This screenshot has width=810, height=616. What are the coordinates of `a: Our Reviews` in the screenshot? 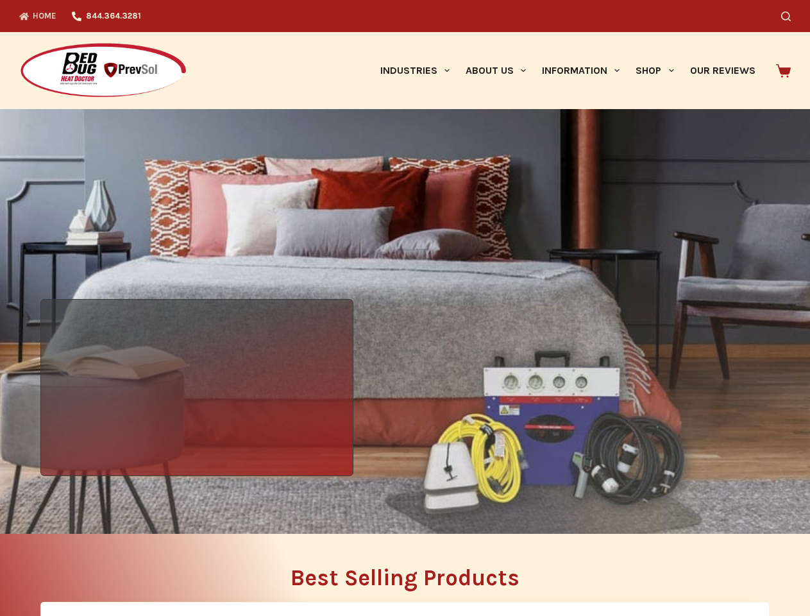 It's located at (722, 71).